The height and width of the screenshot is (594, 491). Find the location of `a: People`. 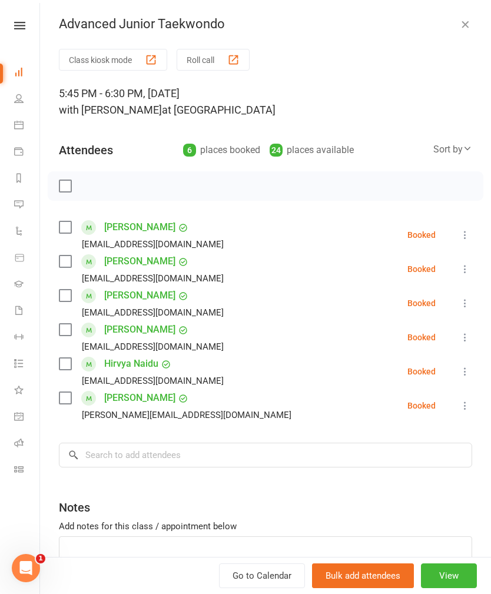

a: People is located at coordinates (27, 99).